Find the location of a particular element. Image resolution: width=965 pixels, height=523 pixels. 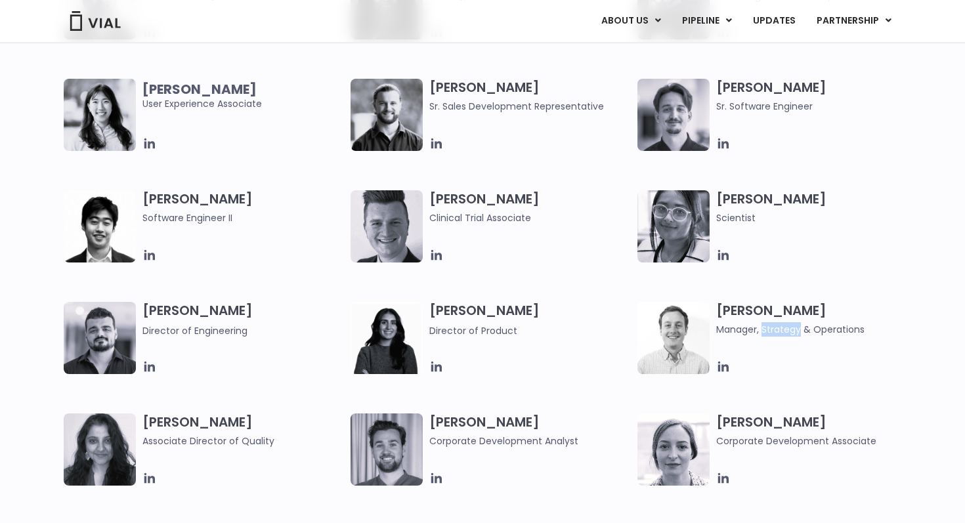

span: User Experience Associate is located at coordinates (243, 97).